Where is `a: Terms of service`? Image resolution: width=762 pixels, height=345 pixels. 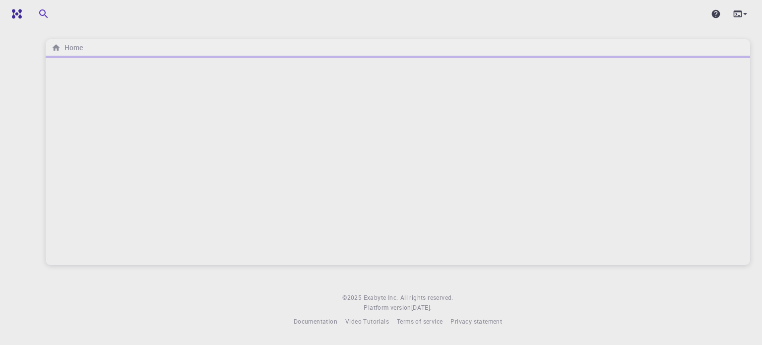
a: Terms of service is located at coordinates (420, 322).